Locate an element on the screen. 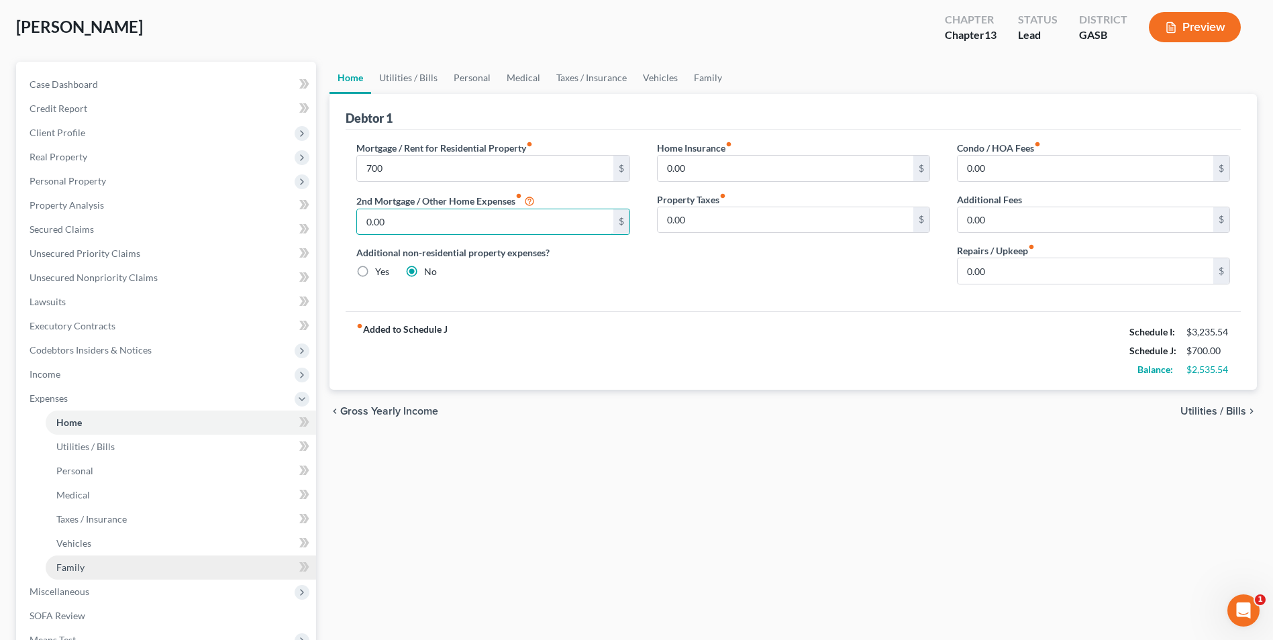 Image resolution: width=1273 pixels, height=640 pixels. span: Property Analysis is located at coordinates (66, 205).